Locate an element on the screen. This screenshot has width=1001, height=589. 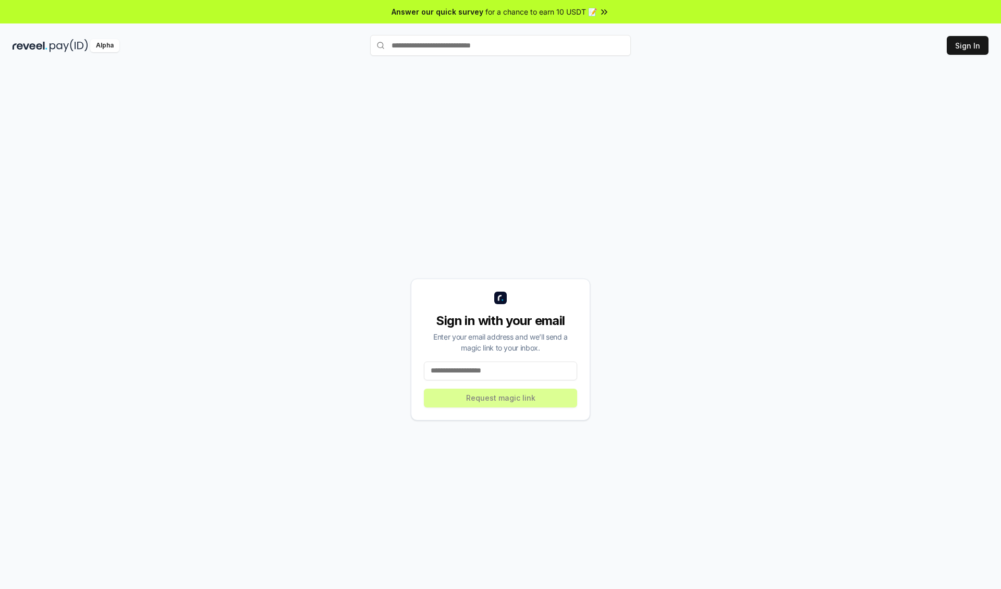
span: for a chance to earn 10 USDT 📝 is located at coordinates (541, 11).